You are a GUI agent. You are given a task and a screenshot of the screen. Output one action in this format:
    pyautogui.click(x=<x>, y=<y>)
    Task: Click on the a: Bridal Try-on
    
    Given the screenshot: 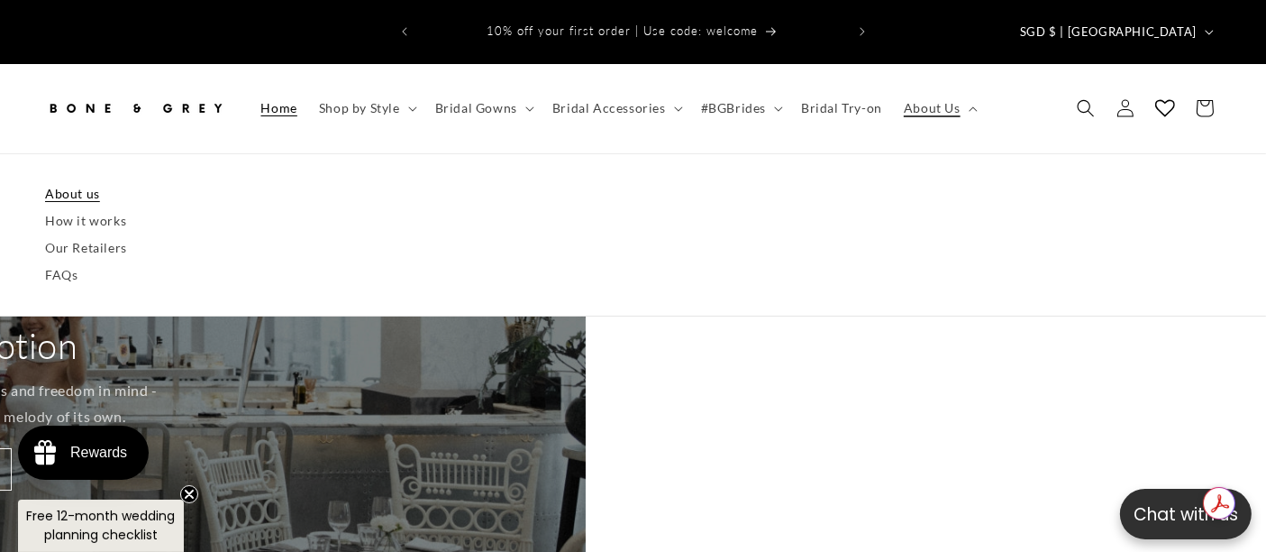 What is the action you would take?
    pyautogui.click(x=842, y=108)
    